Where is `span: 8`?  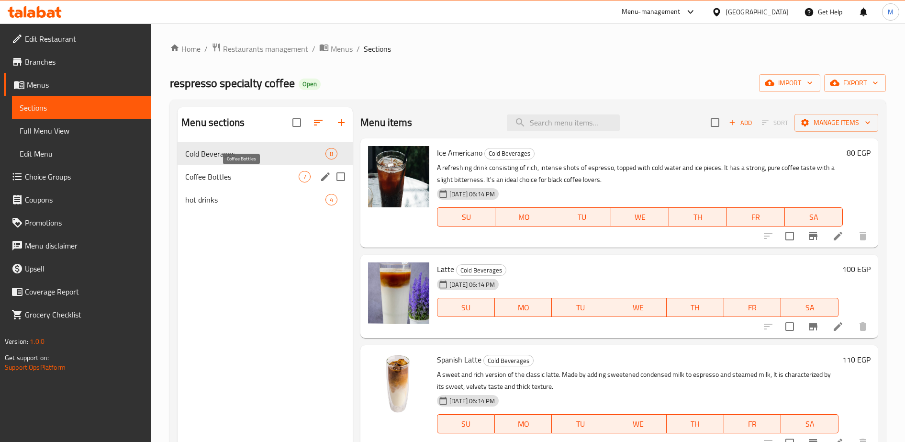 span: 8 is located at coordinates (331, 154).